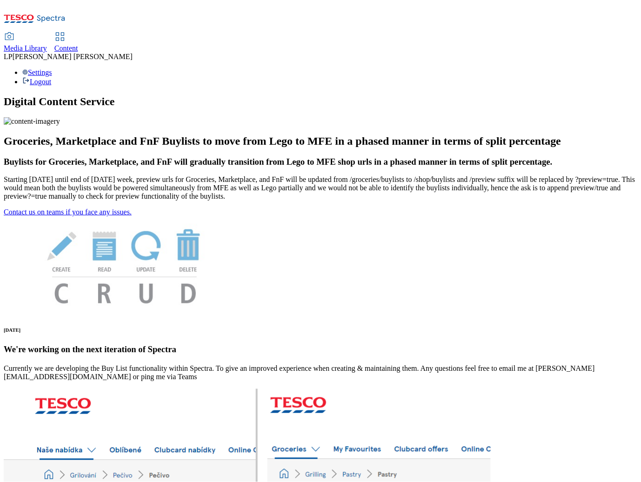  What do you see at coordinates (8, 56) in the screenshot?
I see `span: LP` at bounding box center [8, 56].